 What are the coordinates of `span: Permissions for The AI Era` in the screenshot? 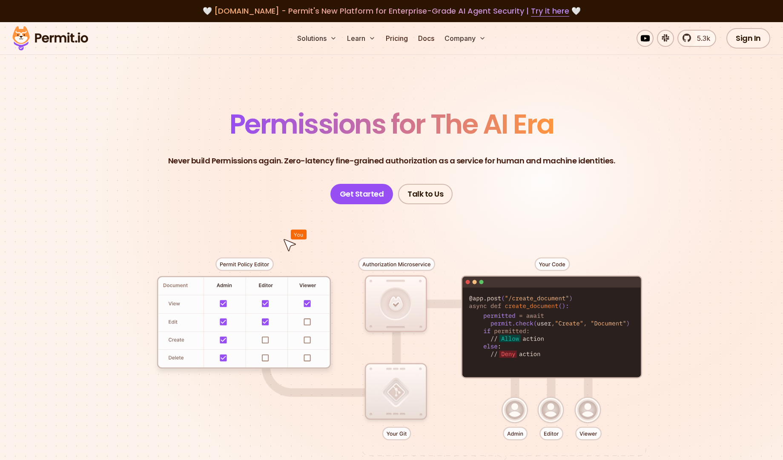 It's located at (392, 124).